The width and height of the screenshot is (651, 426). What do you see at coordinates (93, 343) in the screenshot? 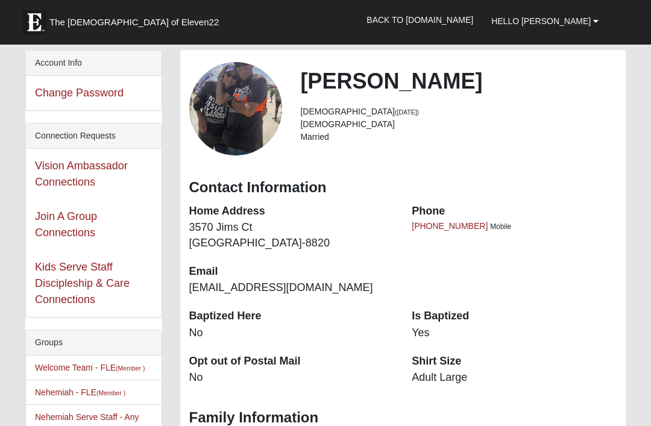
I see `div: Groups` at bounding box center [93, 343].